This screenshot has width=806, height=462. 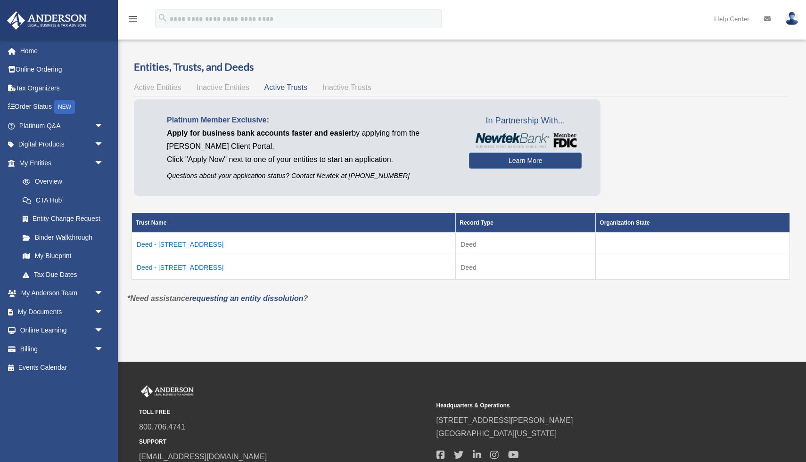 I want to click on a: Tax Organizers, so click(x=62, y=88).